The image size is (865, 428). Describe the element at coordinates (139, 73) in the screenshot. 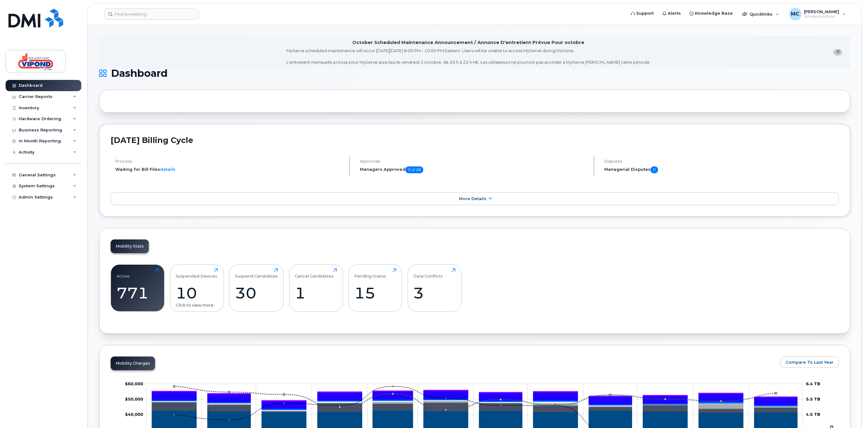

I see `span: Dashboard` at that location.